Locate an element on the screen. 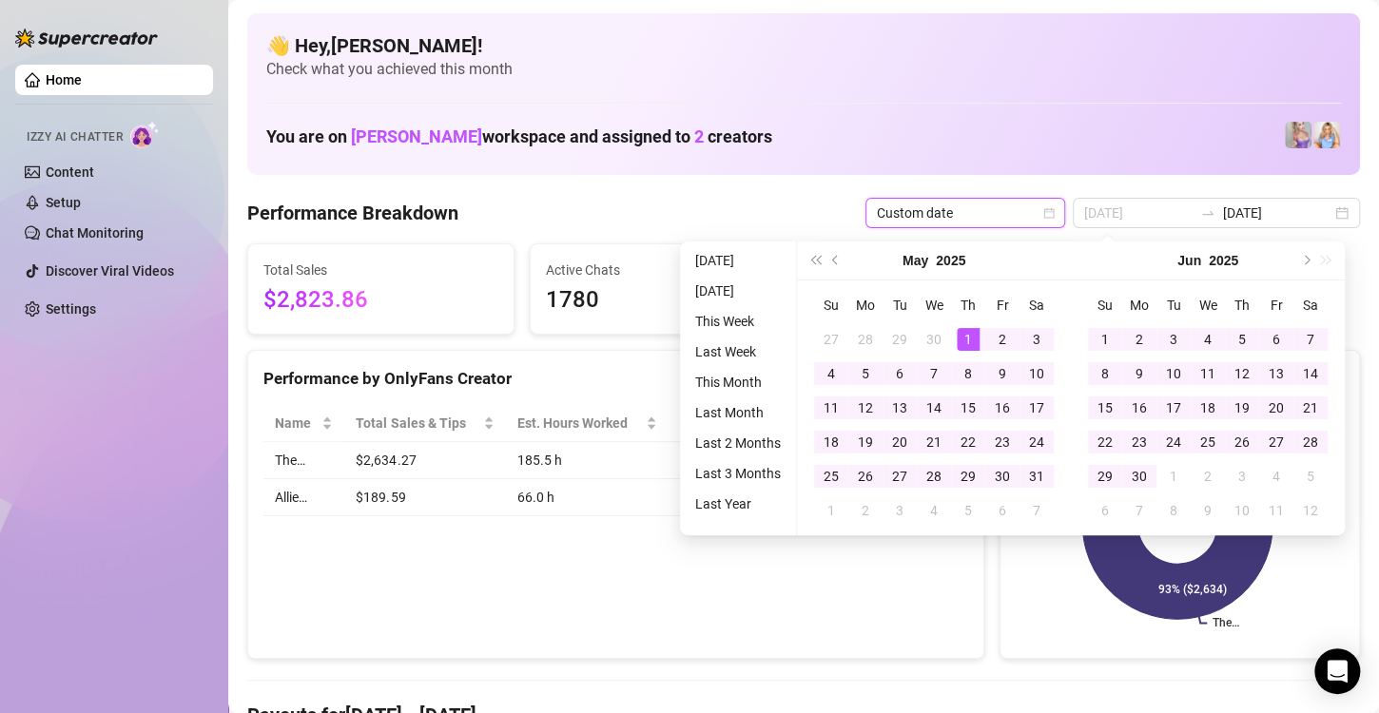 This screenshot has width=1379, height=713. td: 2025-06-07 is located at coordinates (1037, 511).